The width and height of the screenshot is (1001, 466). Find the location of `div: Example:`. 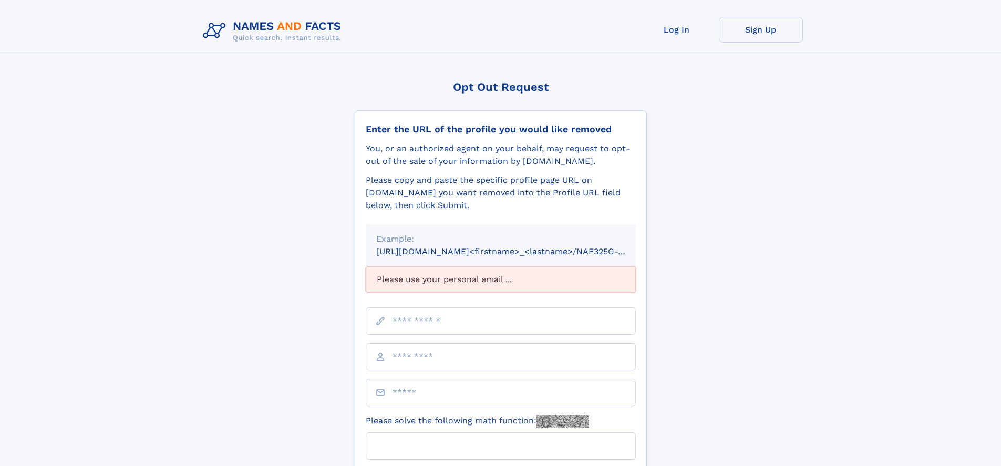

div: Example: is located at coordinates (501, 239).